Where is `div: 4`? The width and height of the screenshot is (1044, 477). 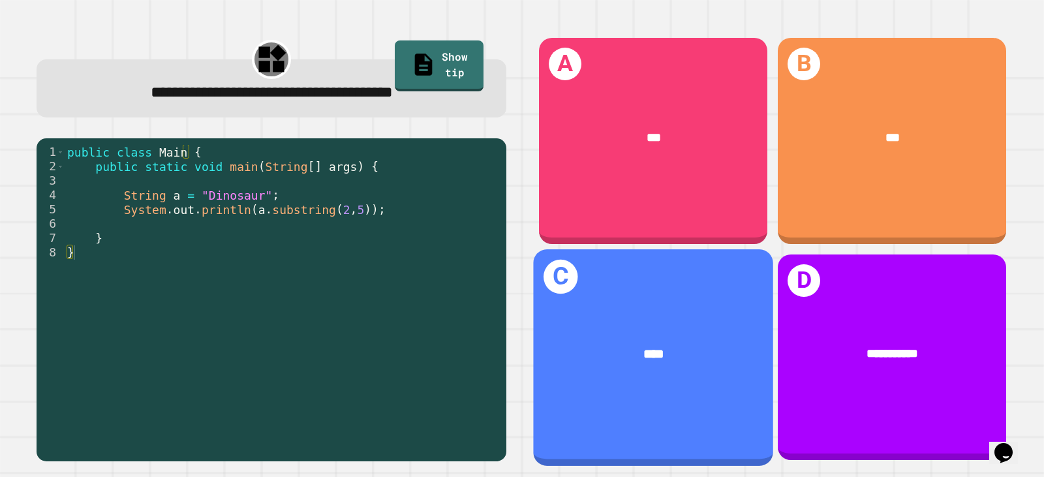
div: 4 is located at coordinates (50, 195).